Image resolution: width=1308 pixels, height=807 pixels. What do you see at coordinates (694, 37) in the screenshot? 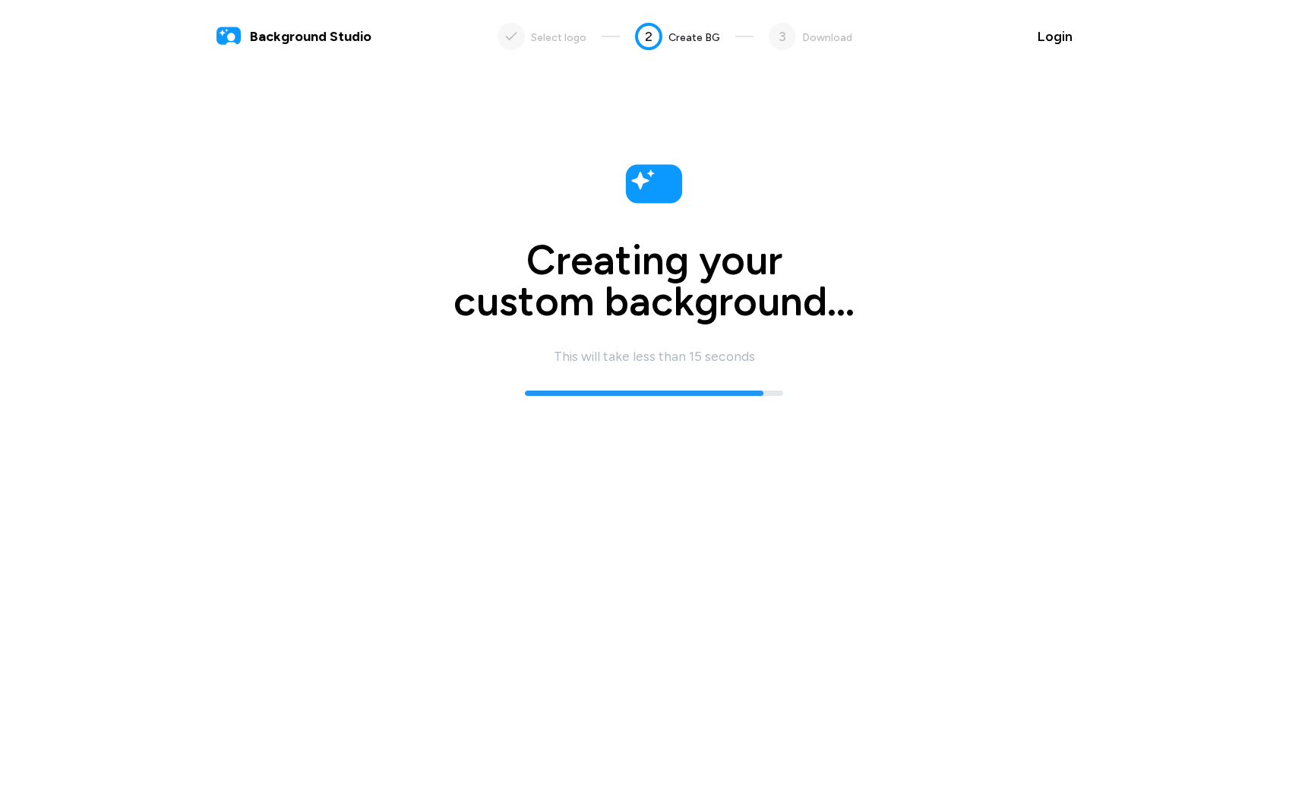
I see `span: Create BG` at bounding box center [694, 37].